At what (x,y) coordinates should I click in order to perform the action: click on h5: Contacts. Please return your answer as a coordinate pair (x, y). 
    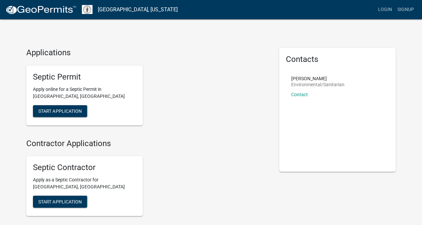
    Looking at the image, I should click on (337, 59).